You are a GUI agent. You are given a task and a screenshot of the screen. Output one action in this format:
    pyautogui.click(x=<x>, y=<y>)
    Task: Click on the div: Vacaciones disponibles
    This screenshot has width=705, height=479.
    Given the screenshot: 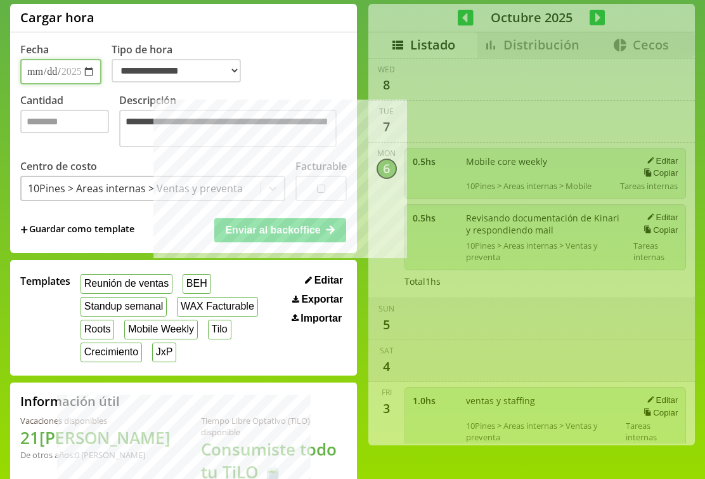 What is the action you would take?
    pyautogui.click(x=95, y=421)
    